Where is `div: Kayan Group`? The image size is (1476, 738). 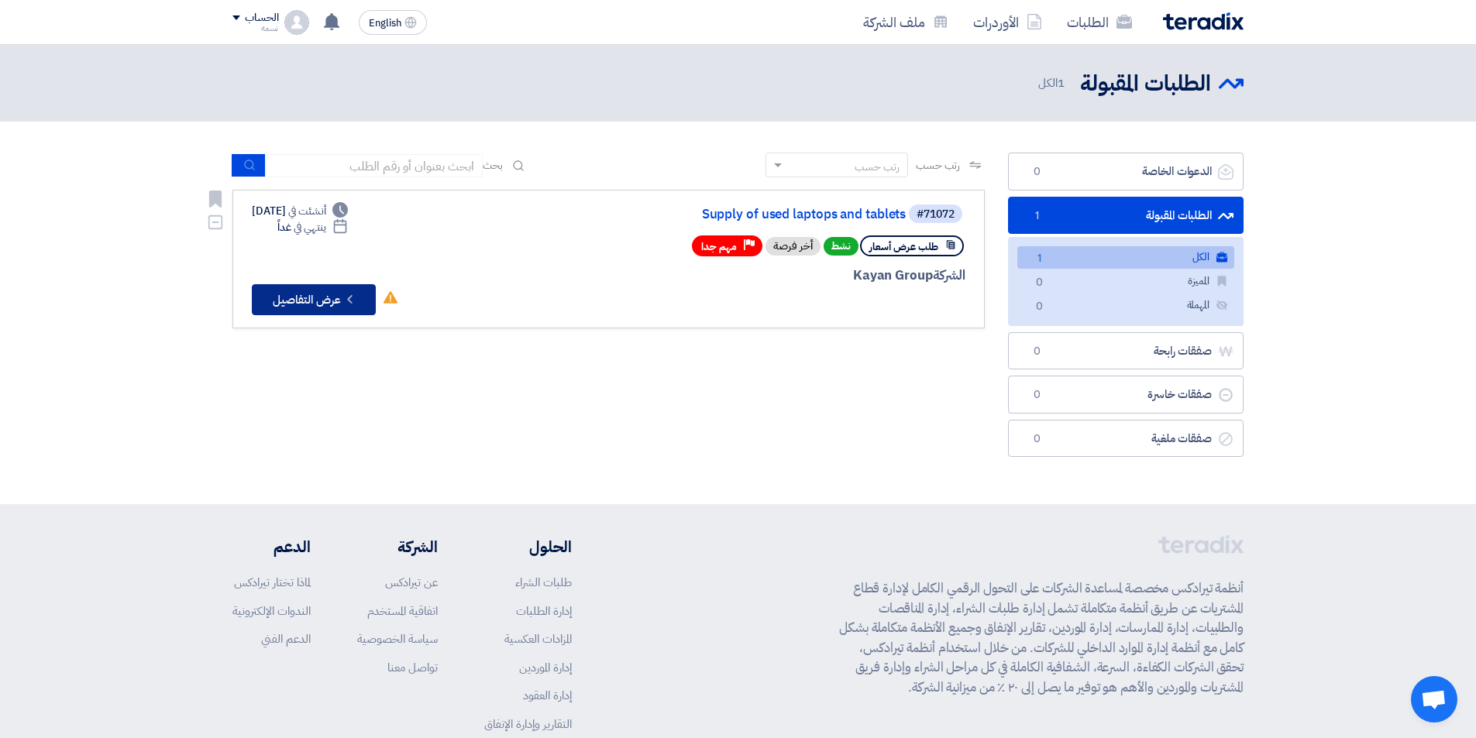 div: Kayan Group is located at coordinates (779, 276).